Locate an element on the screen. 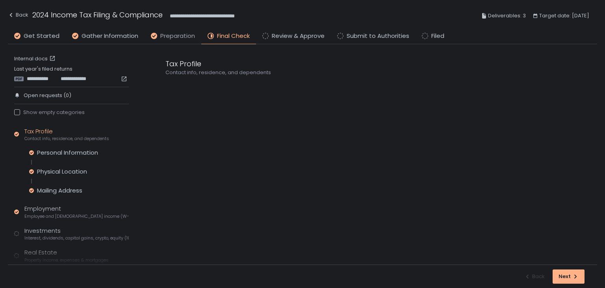 This screenshot has height=288, width=605. span: Review & Approve is located at coordinates (298, 36).